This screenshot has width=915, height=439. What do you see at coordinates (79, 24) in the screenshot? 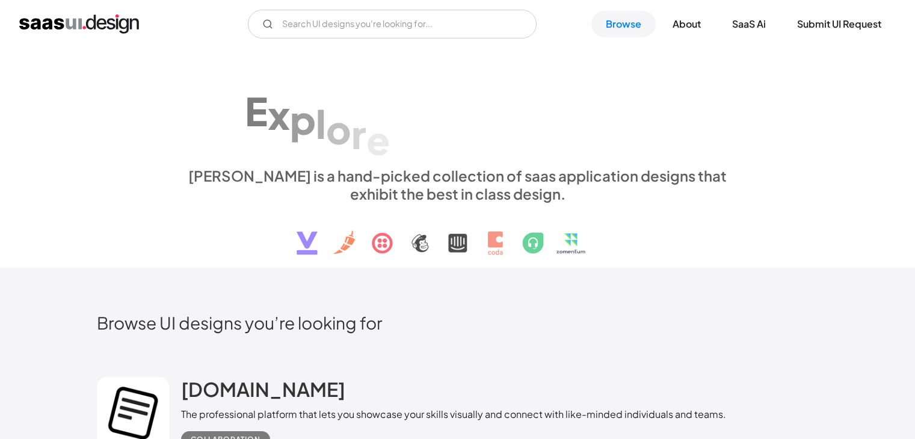
I see `a: home` at bounding box center [79, 24].